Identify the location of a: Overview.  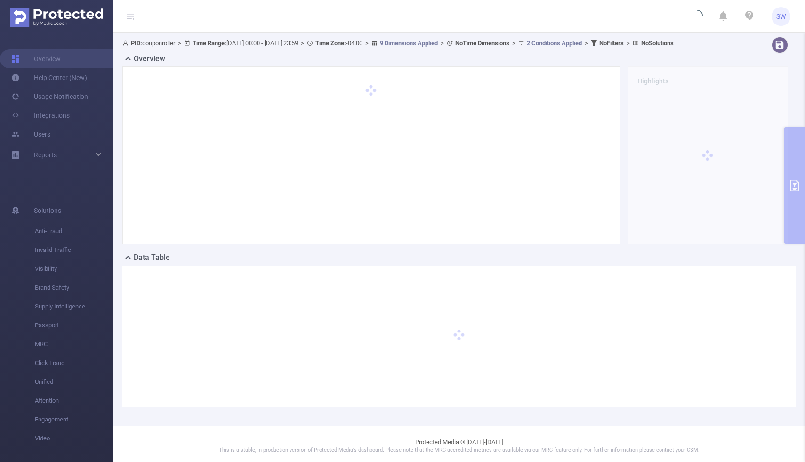
(36, 59).